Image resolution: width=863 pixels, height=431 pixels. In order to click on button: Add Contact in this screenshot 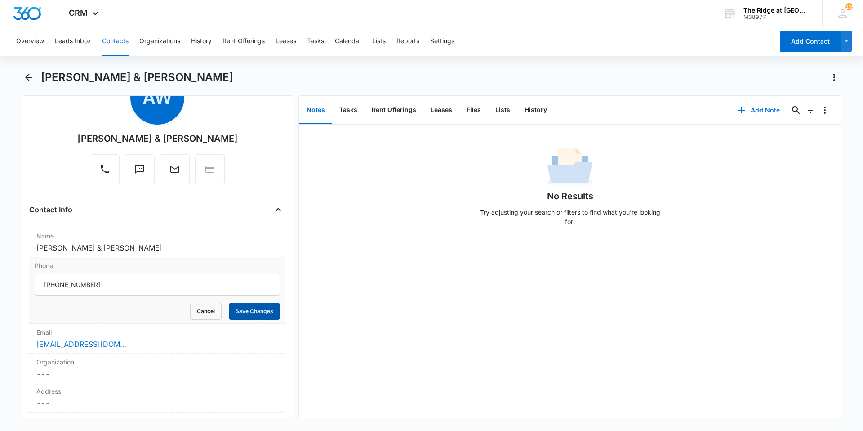, I will do `click(810, 41)`.